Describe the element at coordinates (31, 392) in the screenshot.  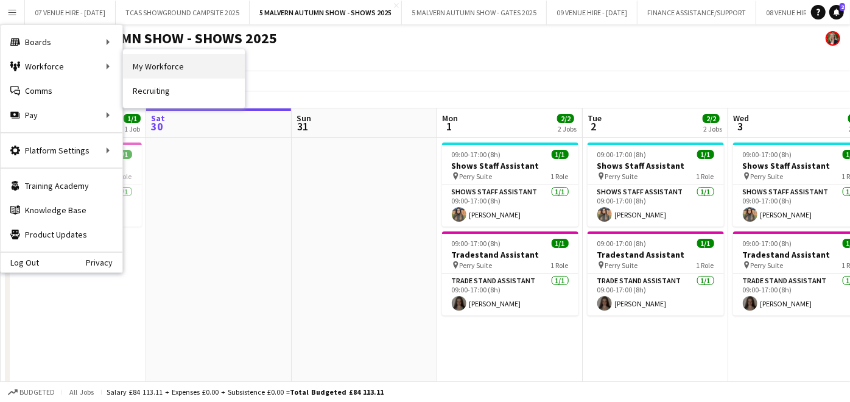
I see `button: Budgeted` at that location.